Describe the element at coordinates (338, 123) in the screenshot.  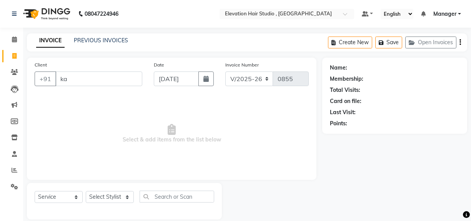
I see `div: Points:` at that location.